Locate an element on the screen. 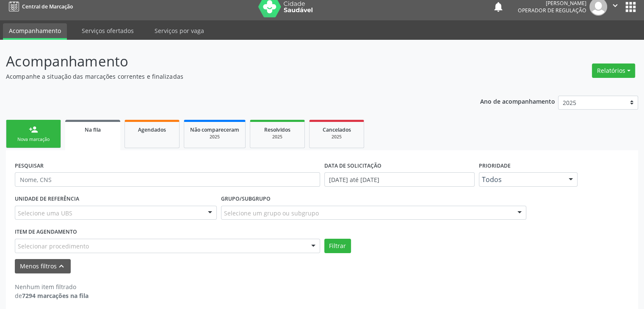 Image resolution: width=644 pixels, height=309 pixels. strong: 7294 marcações na fila is located at coordinates (55, 296).